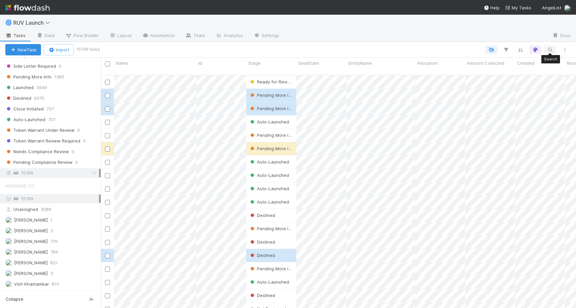  I want to click on span: Created, so click(526, 63).